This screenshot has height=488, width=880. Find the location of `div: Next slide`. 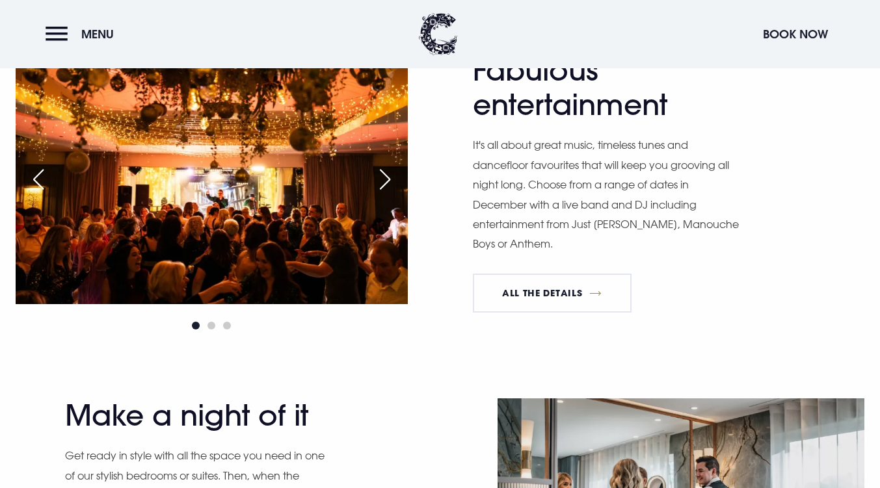

div: Next slide is located at coordinates (385, 179).